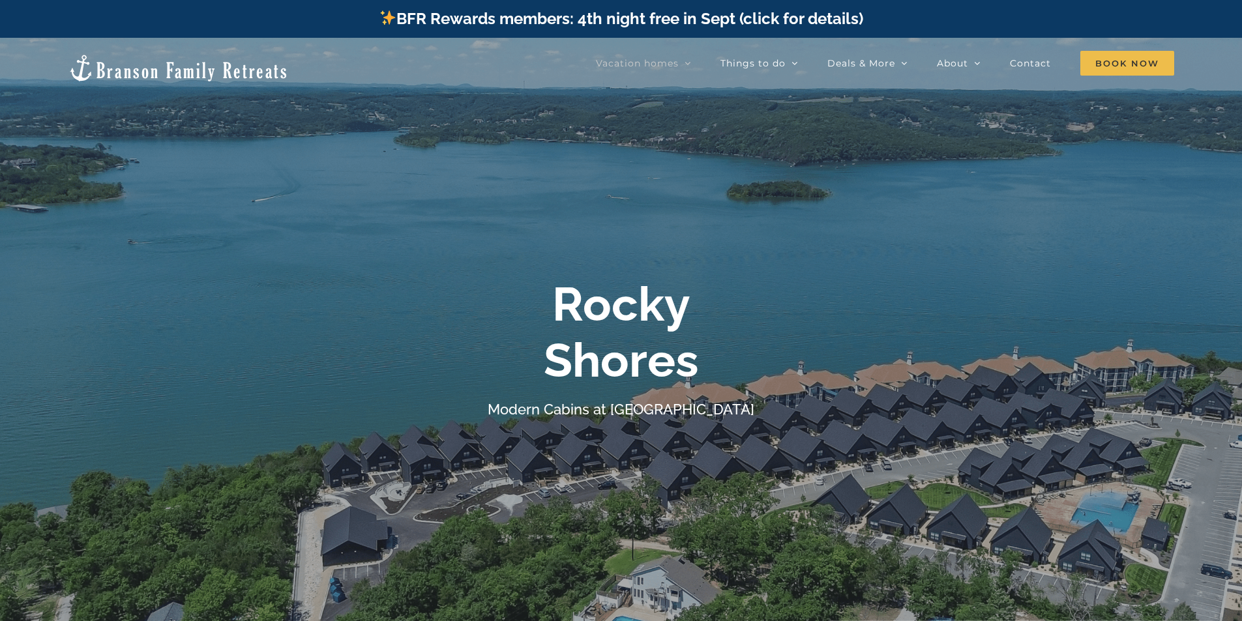  I want to click on b: Rocky Shores, so click(621, 332).